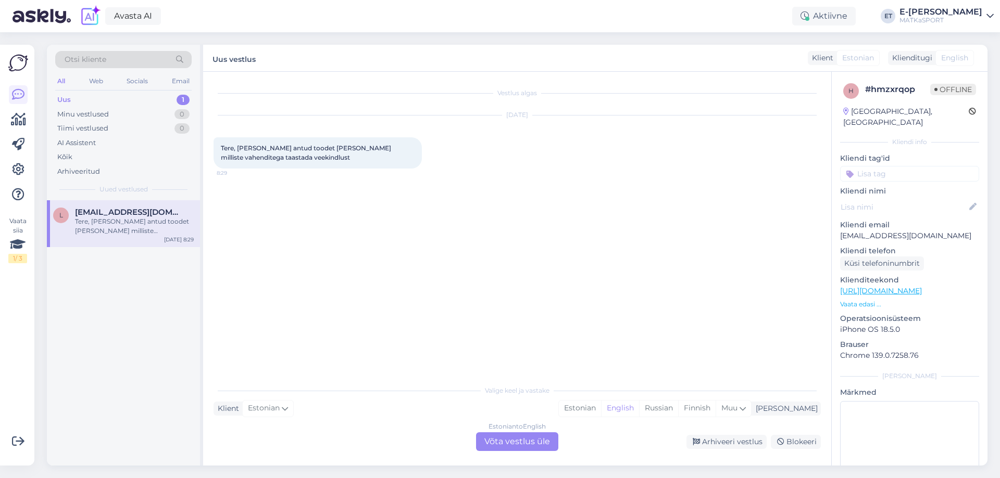  What do you see at coordinates (796, 442) in the screenshot?
I see `div: Blokeeri` at bounding box center [796, 442].